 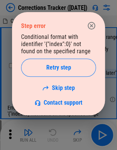 I want to click on span: Retry step, so click(x=59, y=67).